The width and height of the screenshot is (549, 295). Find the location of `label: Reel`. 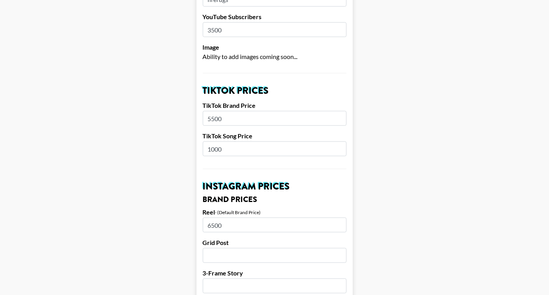

label: Reel is located at coordinates (209, 212).